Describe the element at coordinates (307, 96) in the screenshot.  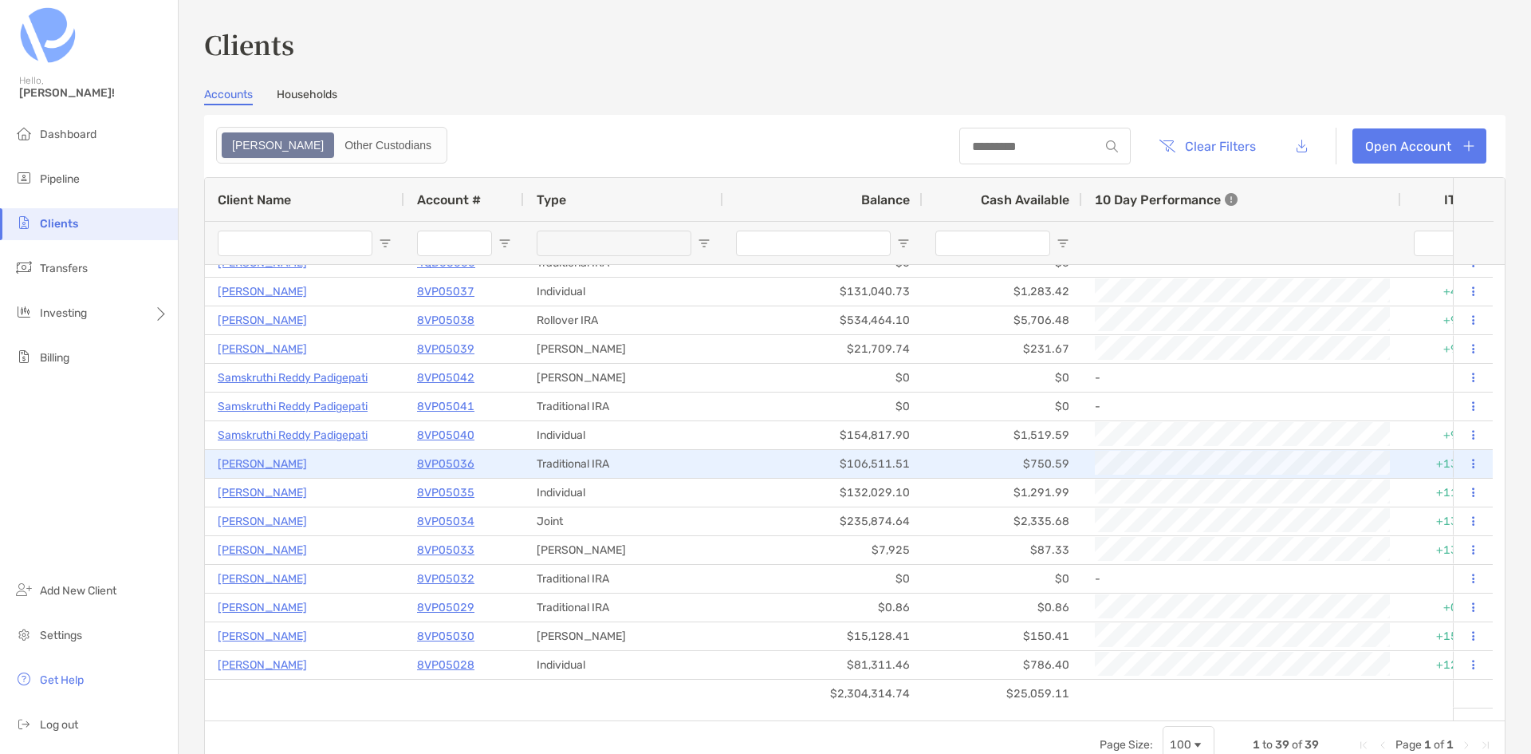
I see `a: Households` at that location.